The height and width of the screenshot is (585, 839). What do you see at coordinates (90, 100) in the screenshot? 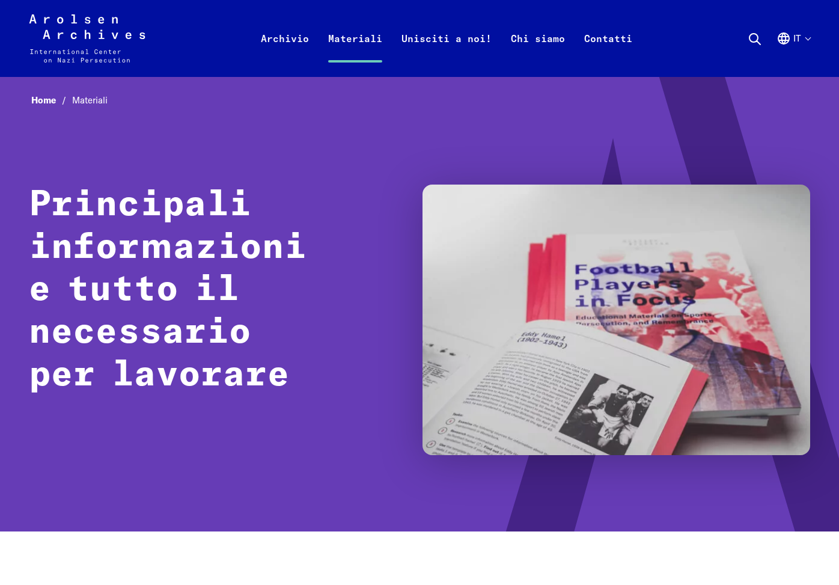
I see `span: Materiali` at bounding box center [90, 100].